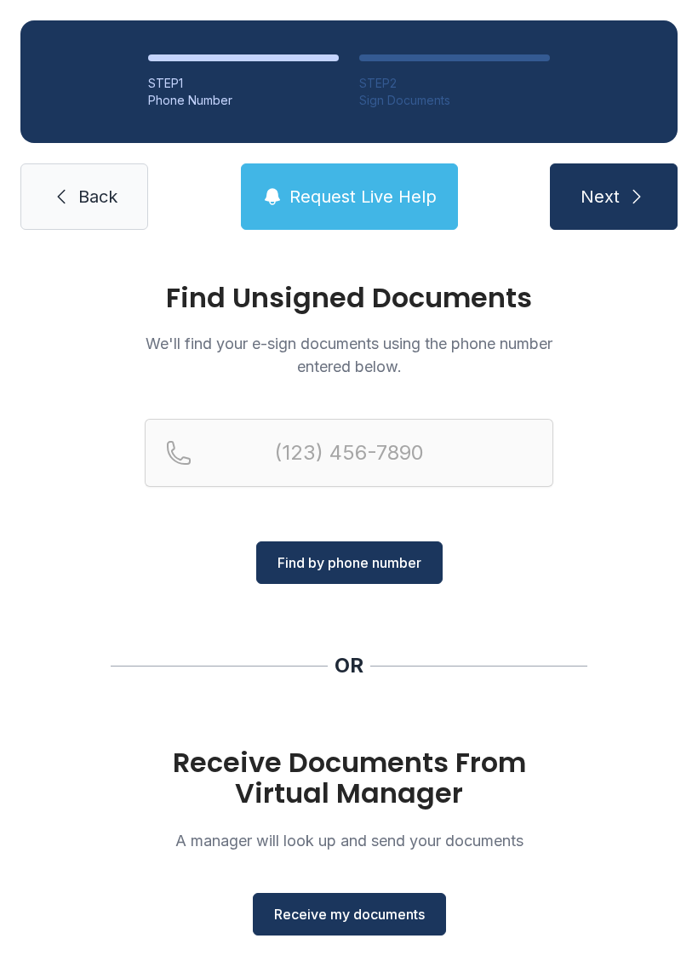 The width and height of the screenshot is (698, 967). Describe the element at coordinates (363, 197) in the screenshot. I see `span: Request Live Help` at that location.